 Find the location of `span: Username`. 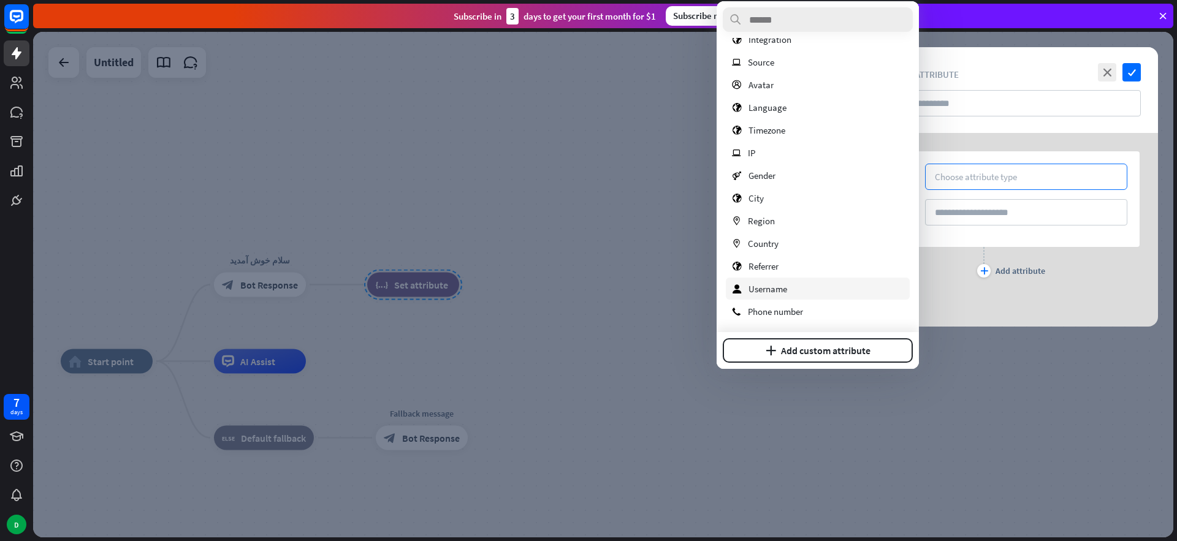

span: Username is located at coordinates (767, 289).